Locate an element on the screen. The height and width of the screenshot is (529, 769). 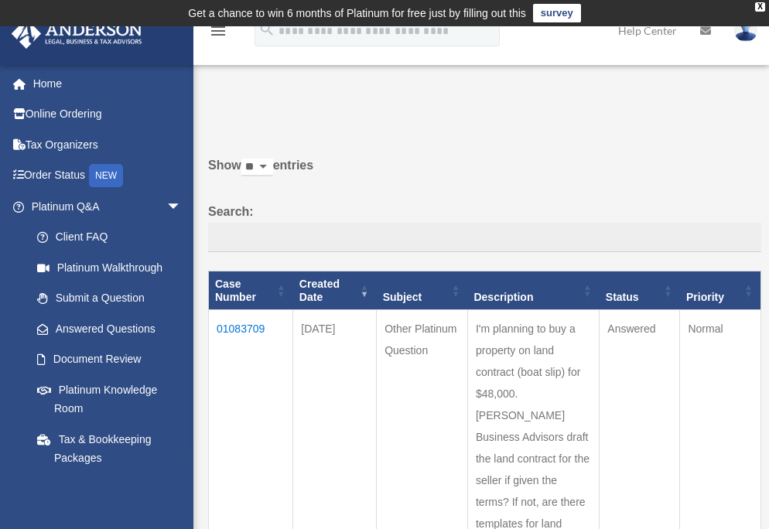
a: Submit a Question is located at coordinates (109, 299).